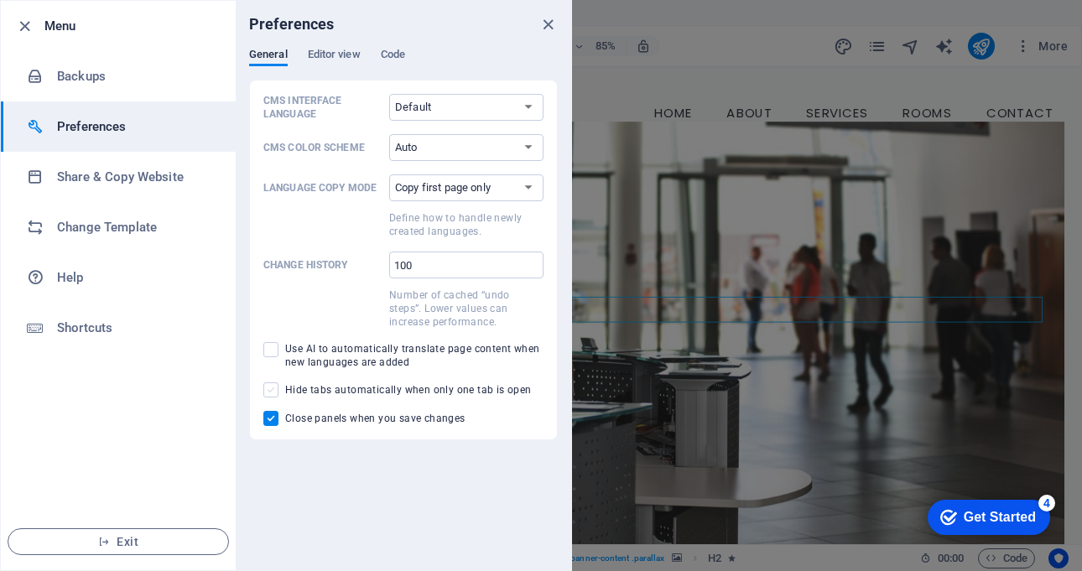 This screenshot has width=1082, height=571. Describe the element at coordinates (323, 265) in the screenshot. I see `p: Change history` at that location.